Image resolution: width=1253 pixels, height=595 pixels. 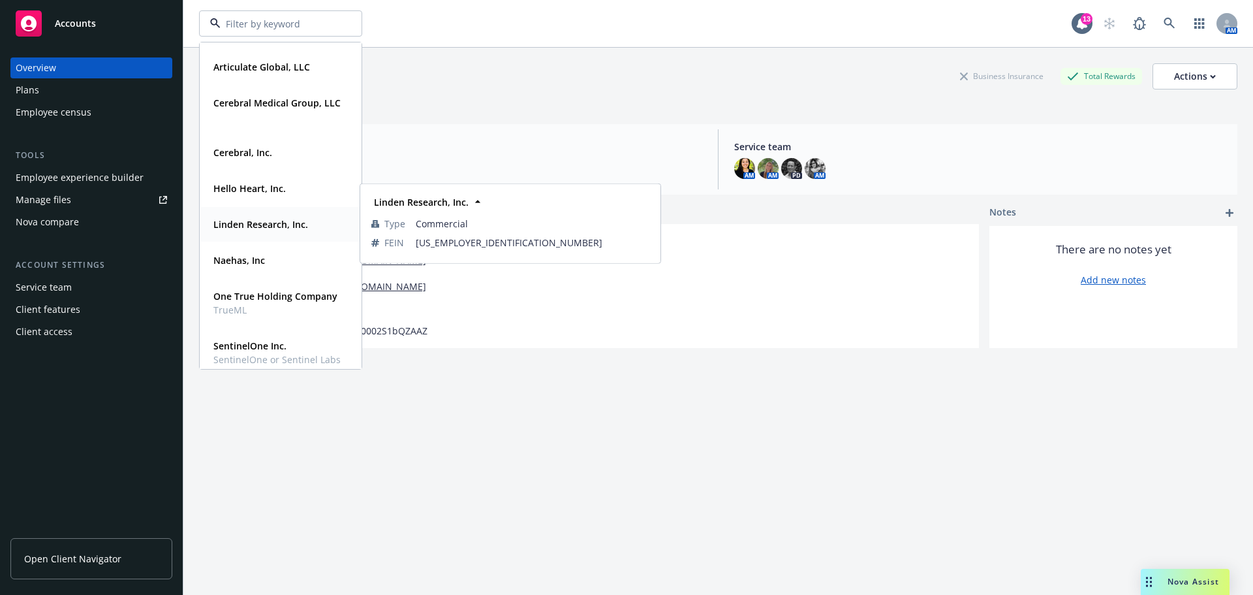 I want to click on a: add, so click(x=1230, y=213).